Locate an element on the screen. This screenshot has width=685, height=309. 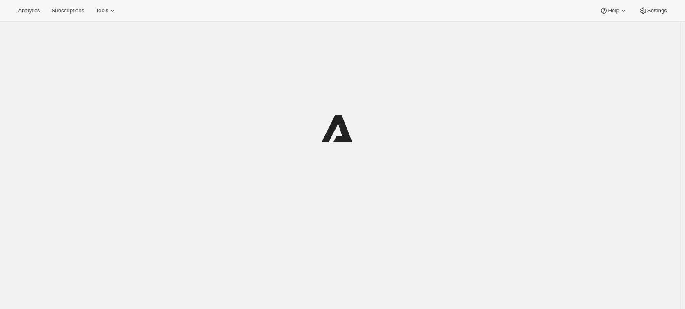
span: Settings is located at coordinates (657, 11).